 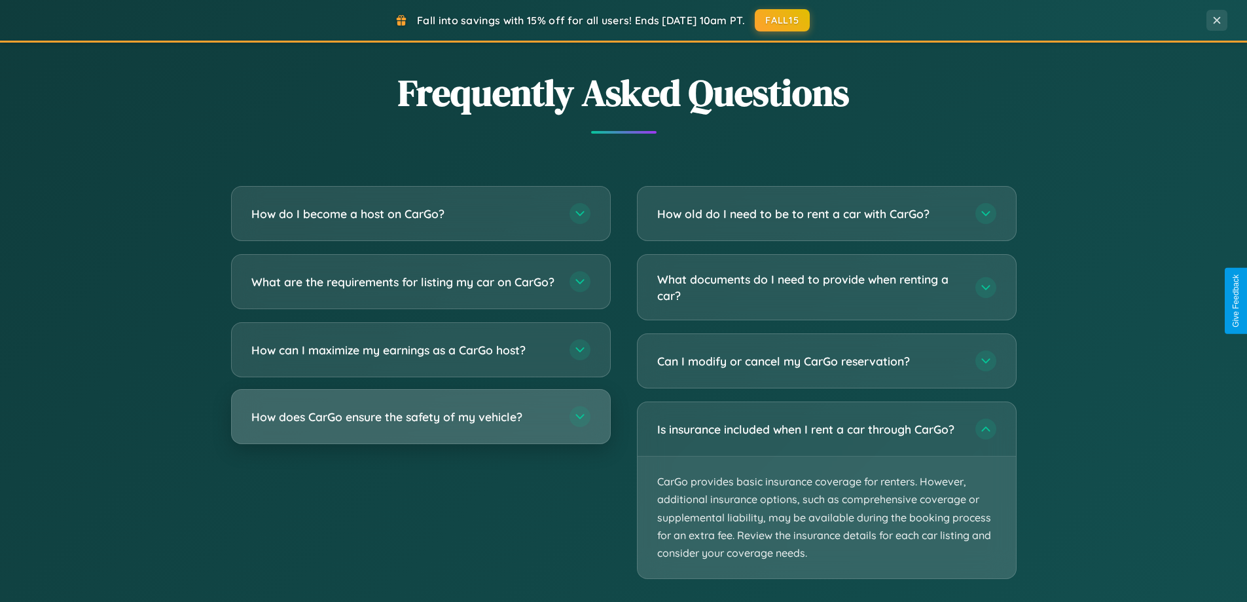 I want to click on h3: What documents do I need to provide when renting a car?, so click(x=810, y=287).